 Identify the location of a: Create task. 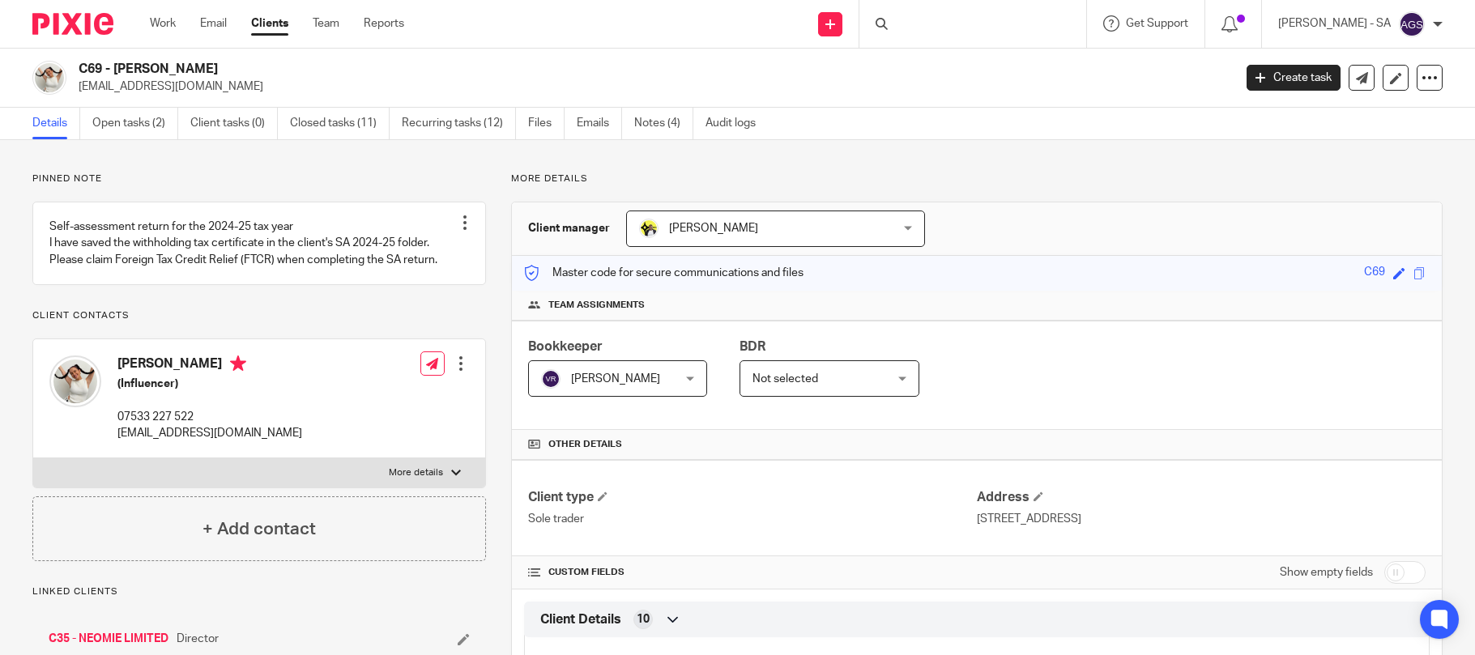
(1294, 78).